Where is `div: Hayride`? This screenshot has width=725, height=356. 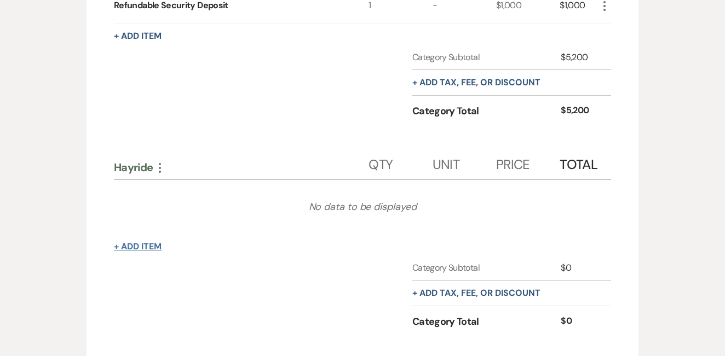 div: Hayride is located at coordinates (241, 168).